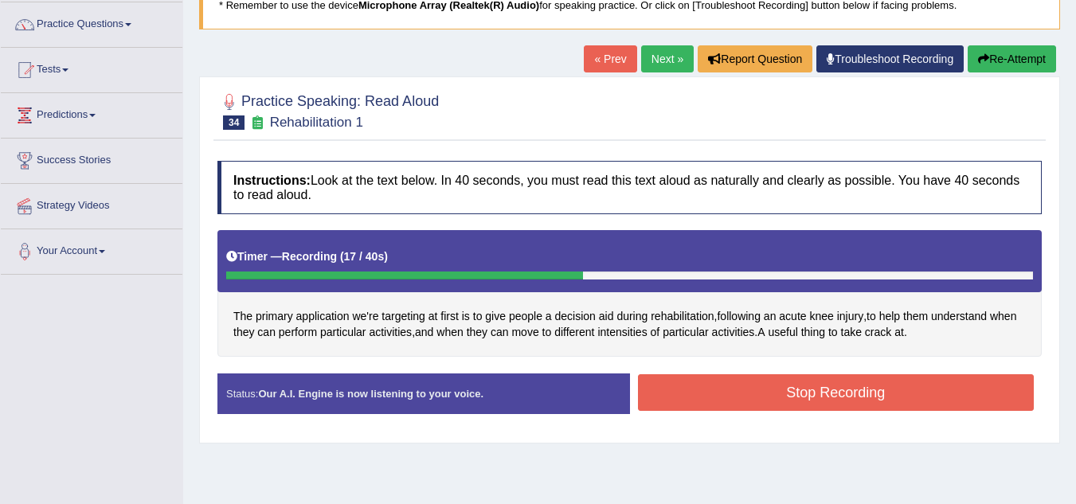 This screenshot has height=504, width=1076. I want to click on strong: Our A.I. Engine is now listening to your voice., so click(370, 393).